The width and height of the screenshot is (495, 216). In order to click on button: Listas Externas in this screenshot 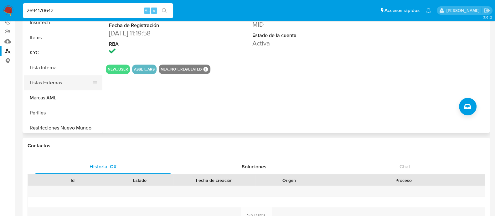, I will do `click(61, 83)`.